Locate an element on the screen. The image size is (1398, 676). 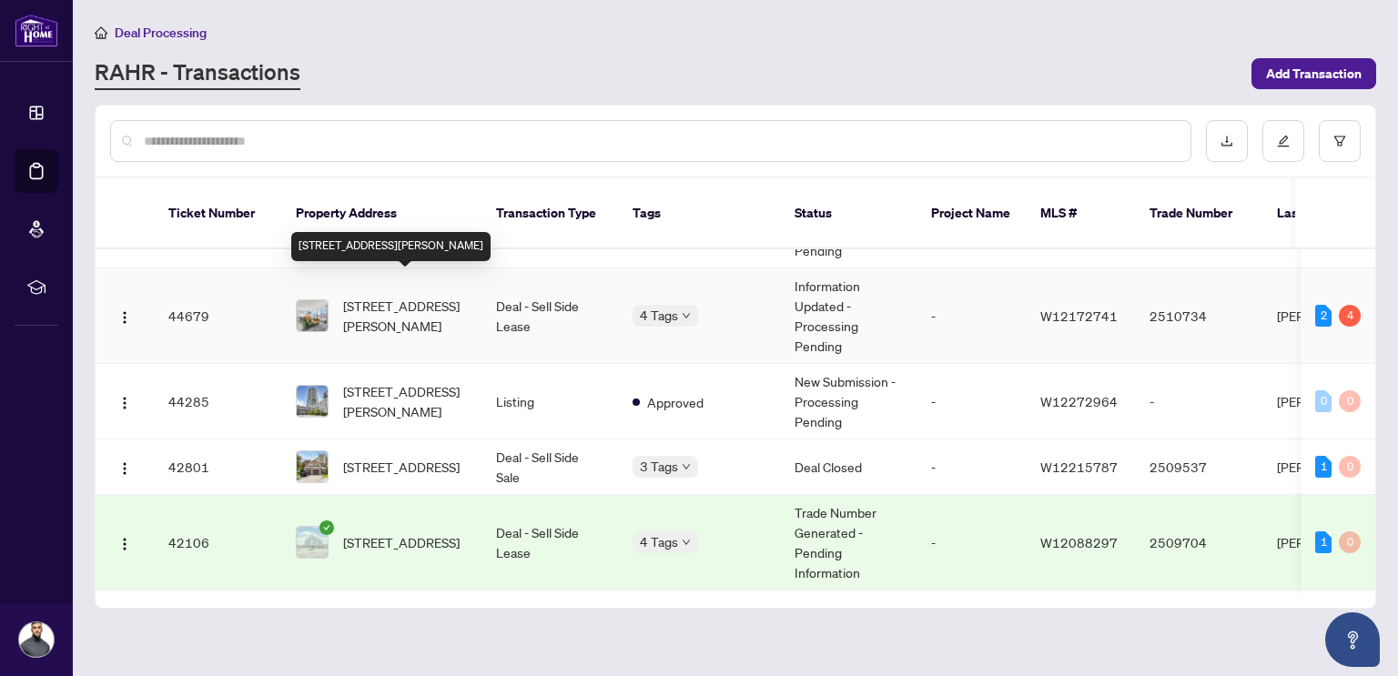
td: Listing is located at coordinates (550, 401).